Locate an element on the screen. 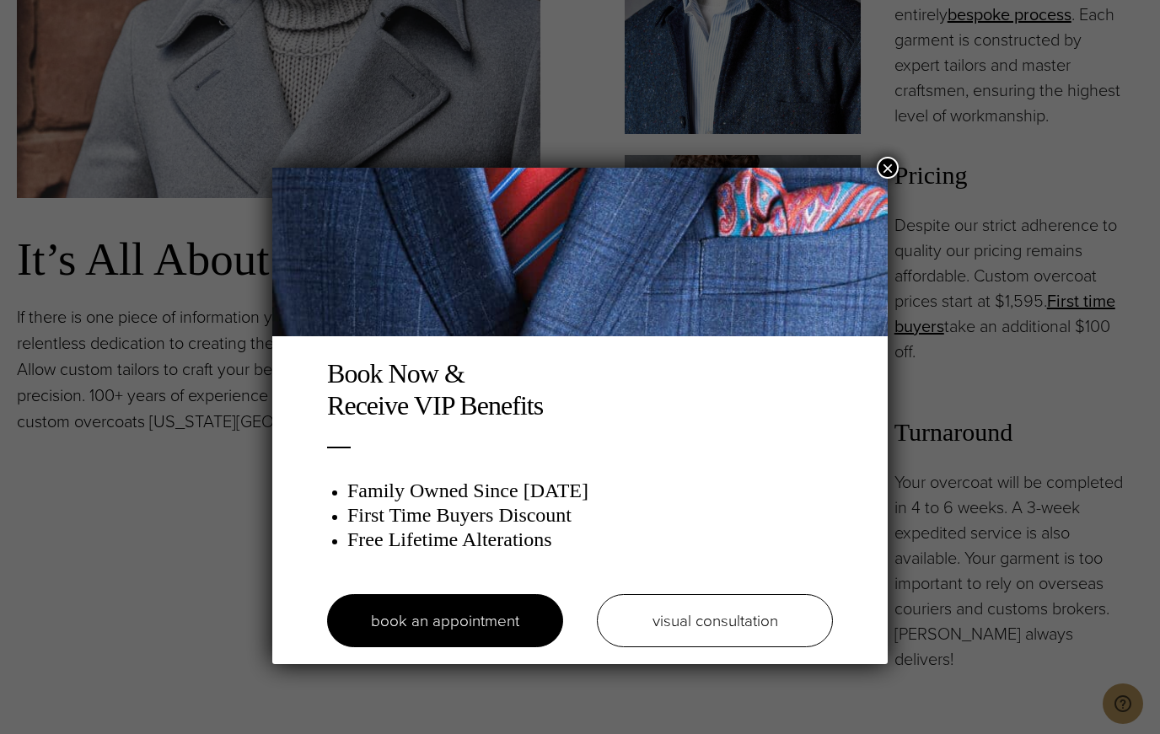  button: Close is located at coordinates (888, 168).